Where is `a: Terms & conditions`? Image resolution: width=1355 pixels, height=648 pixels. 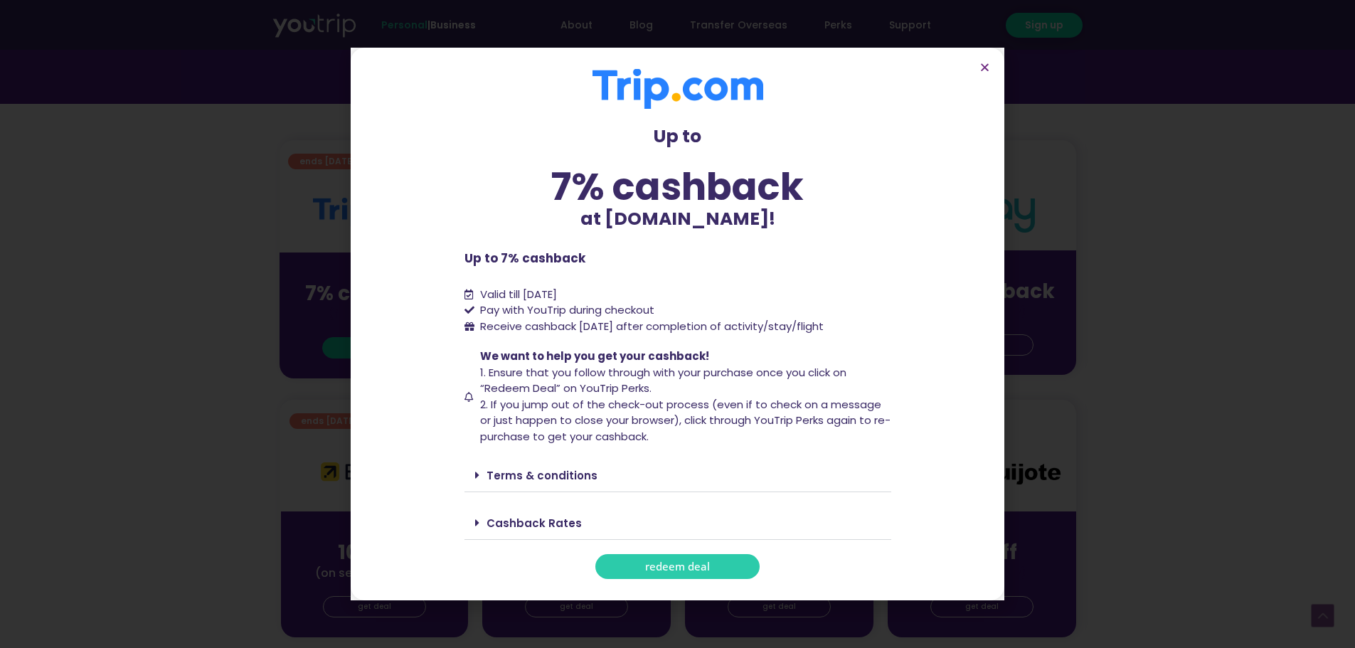
a: Terms & conditions is located at coordinates (542, 475).